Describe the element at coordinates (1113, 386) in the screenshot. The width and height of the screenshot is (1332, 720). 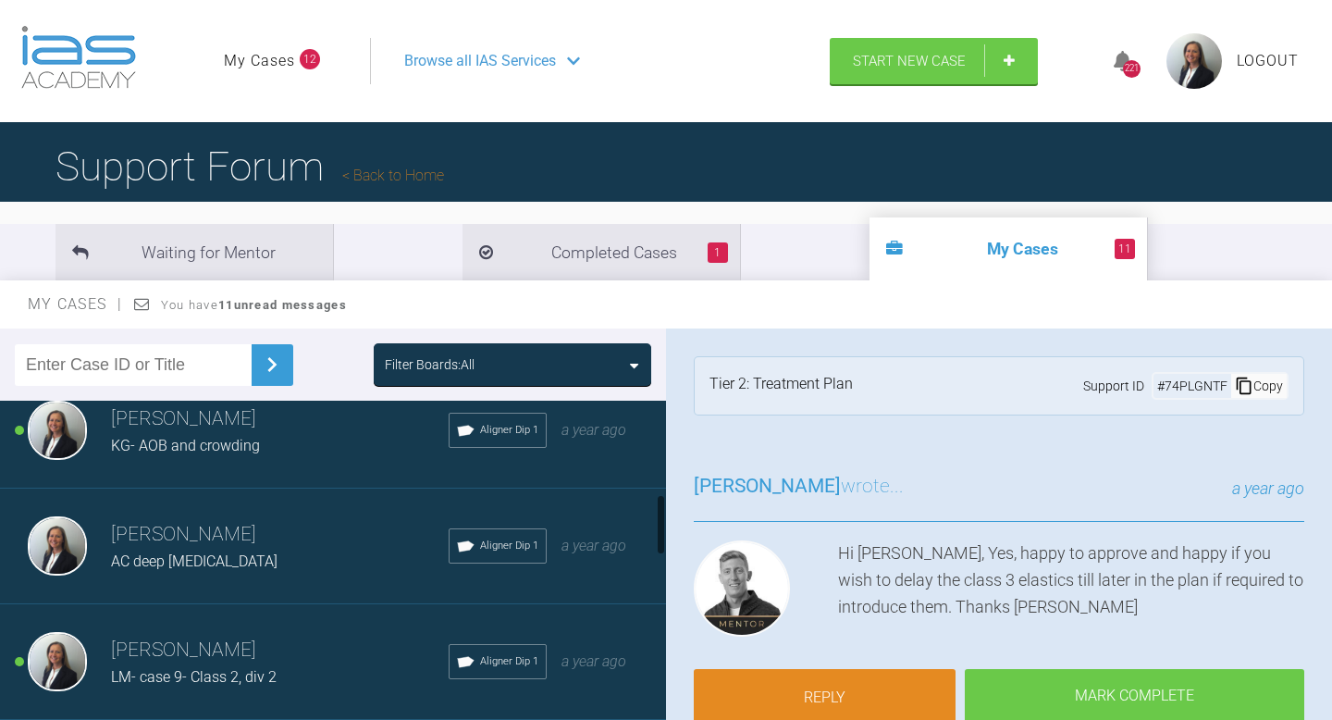
I see `span: Support ID` at that location.